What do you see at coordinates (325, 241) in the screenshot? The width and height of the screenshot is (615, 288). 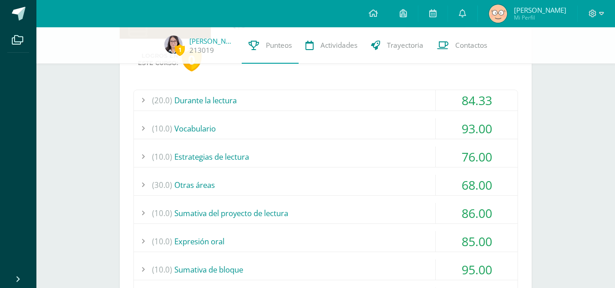 I see `div: Expresión oral` at bounding box center [325, 241].